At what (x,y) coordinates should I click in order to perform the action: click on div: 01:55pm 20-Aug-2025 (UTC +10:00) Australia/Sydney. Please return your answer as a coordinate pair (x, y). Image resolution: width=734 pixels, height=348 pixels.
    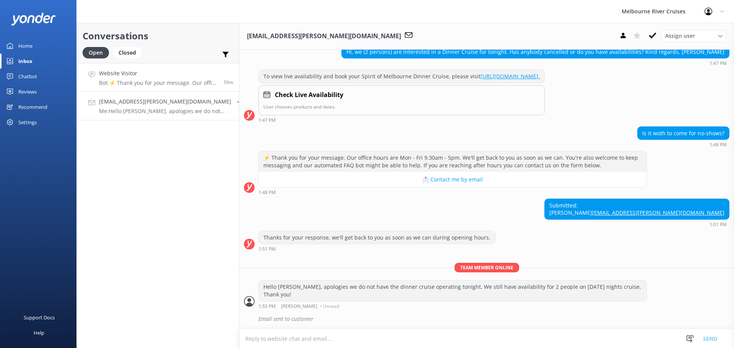
    Looking at the image, I should click on (453, 306).